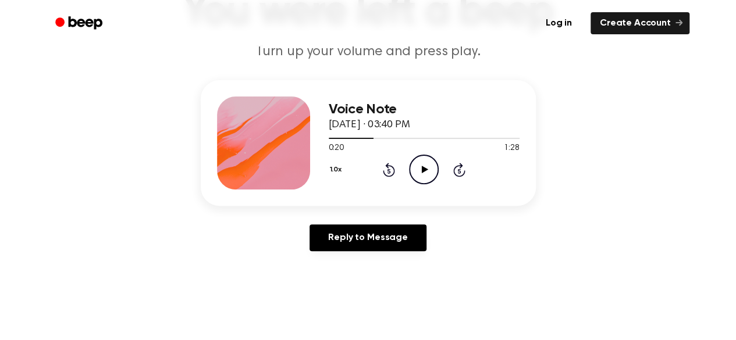 The width and height of the screenshot is (736, 340). Describe the element at coordinates (338, 170) in the screenshot. I see `button: 1.0x` at that location.